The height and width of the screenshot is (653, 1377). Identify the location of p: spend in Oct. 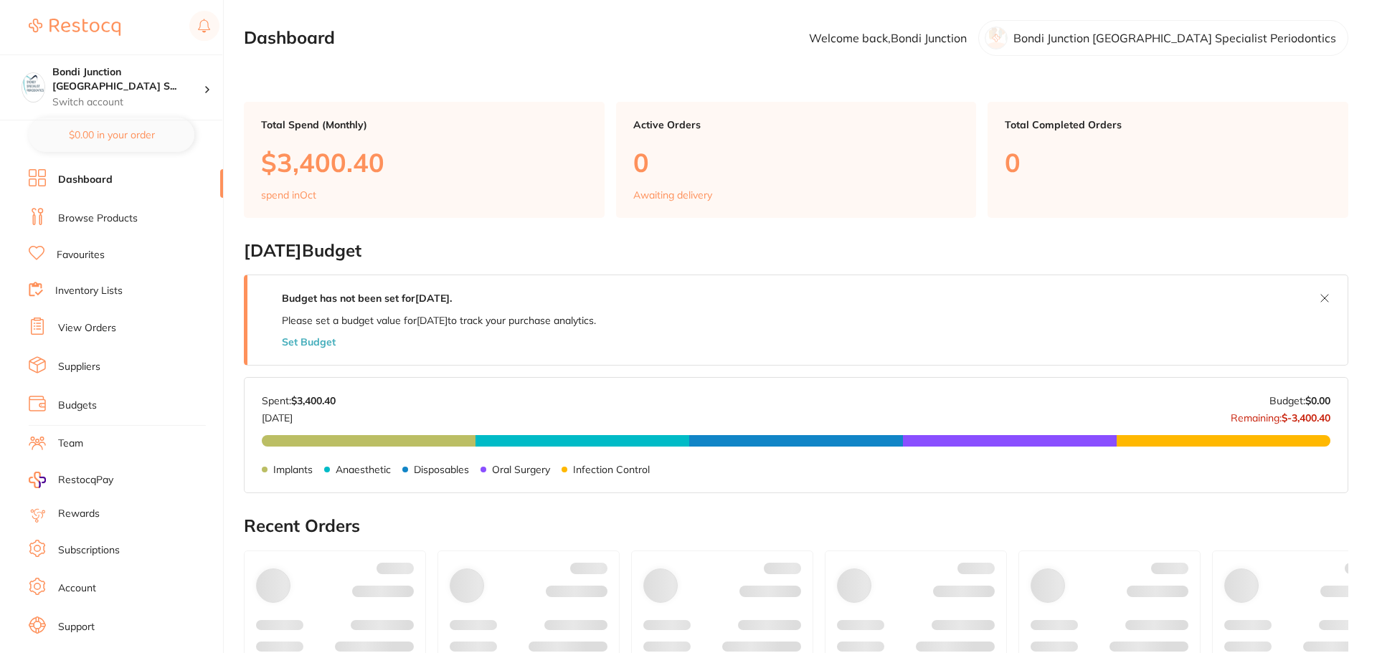
(288, 195).